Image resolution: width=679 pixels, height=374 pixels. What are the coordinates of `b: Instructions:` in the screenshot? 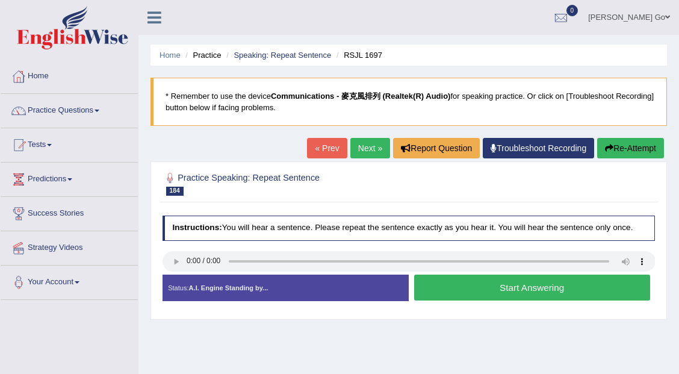 It's located at (197, 227).